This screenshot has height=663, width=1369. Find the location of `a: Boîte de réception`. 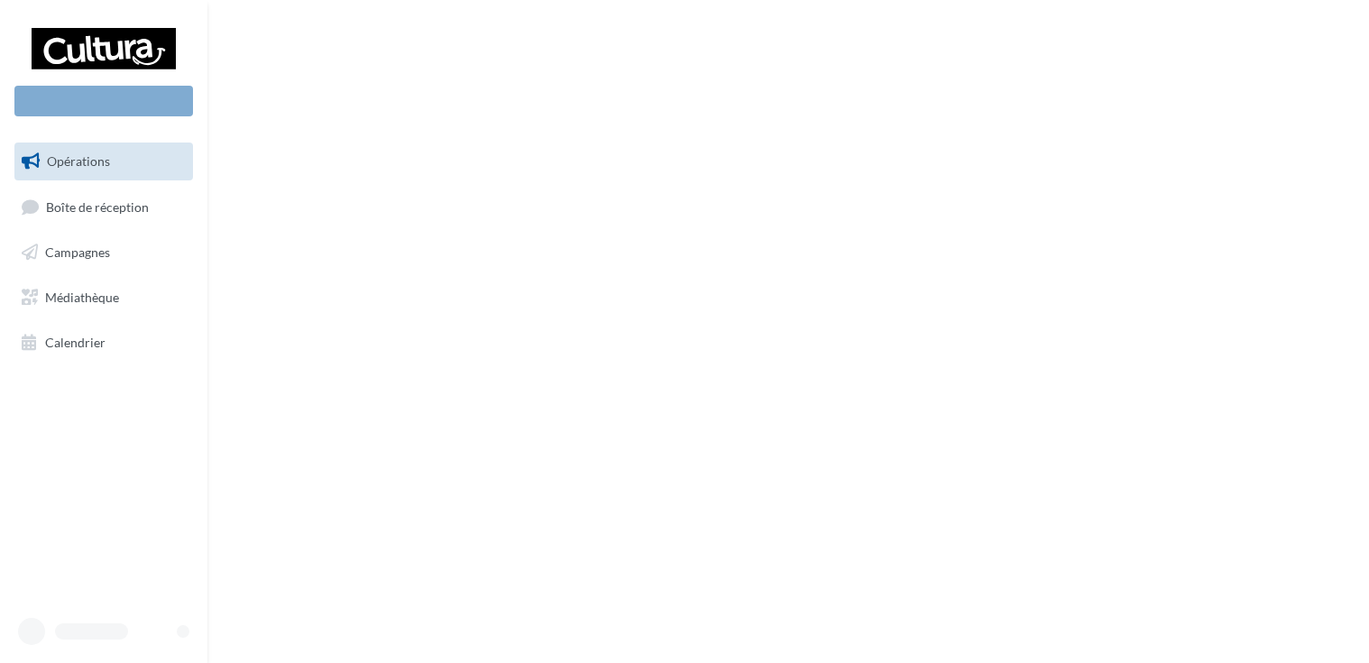

a: Boîte de réception is located at coordinates (104, 207).